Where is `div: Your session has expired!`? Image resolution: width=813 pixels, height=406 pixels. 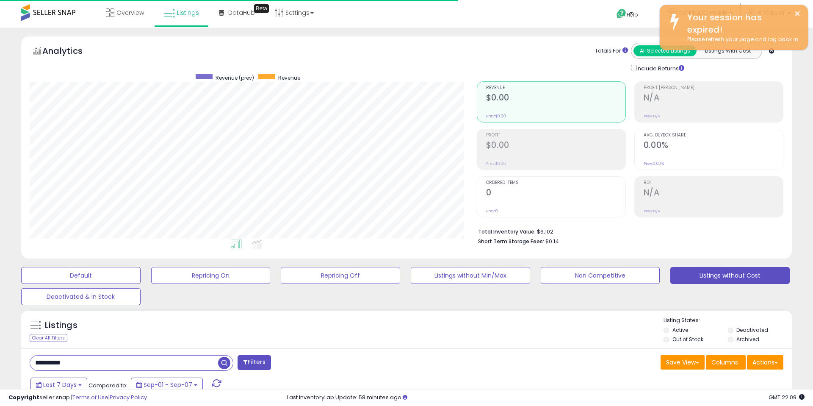
div: Your session has expired! is located at coordinates (741, 23).